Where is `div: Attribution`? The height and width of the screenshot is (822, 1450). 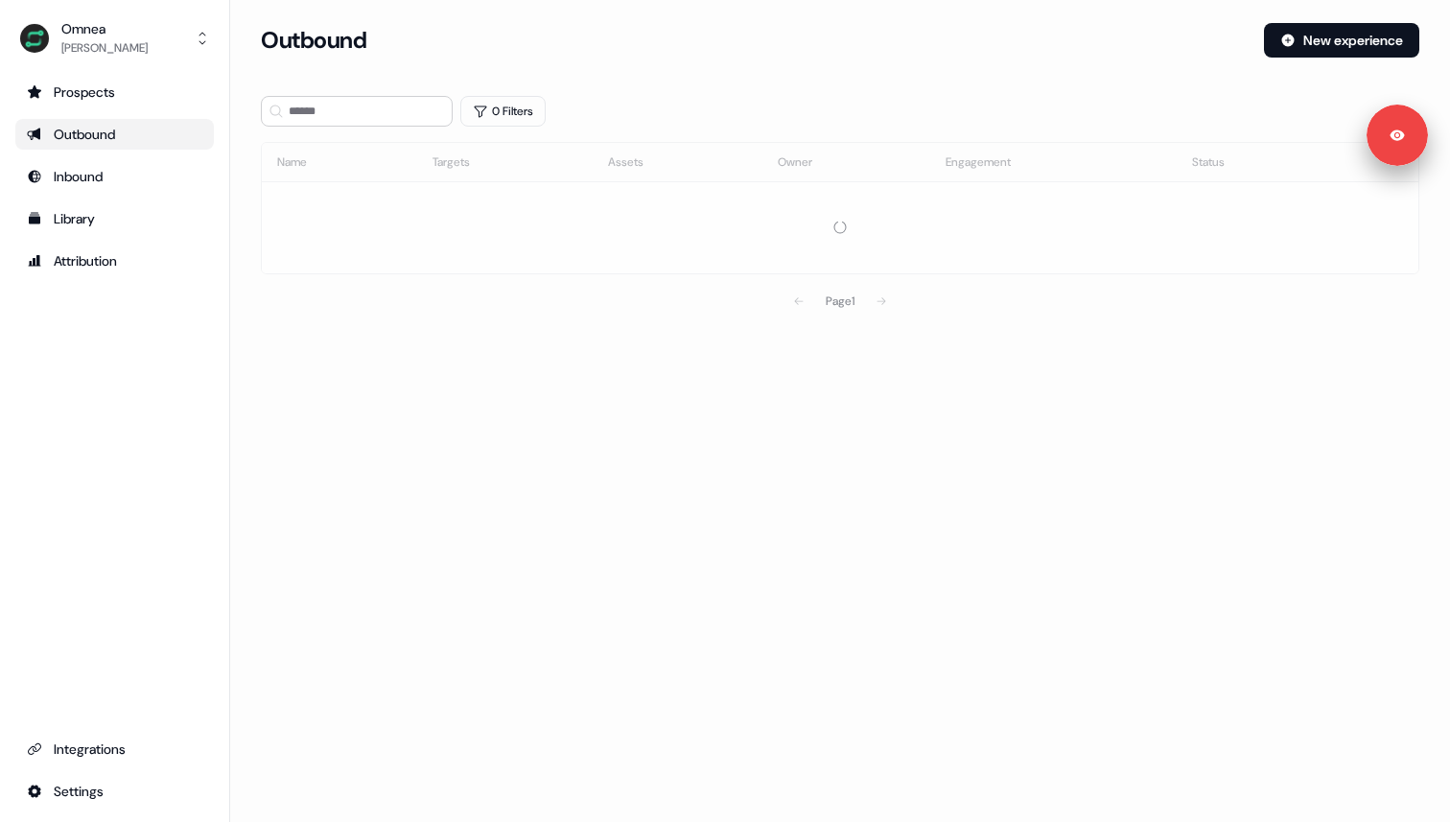
div: Attribution is located at coordinates (114, 261).